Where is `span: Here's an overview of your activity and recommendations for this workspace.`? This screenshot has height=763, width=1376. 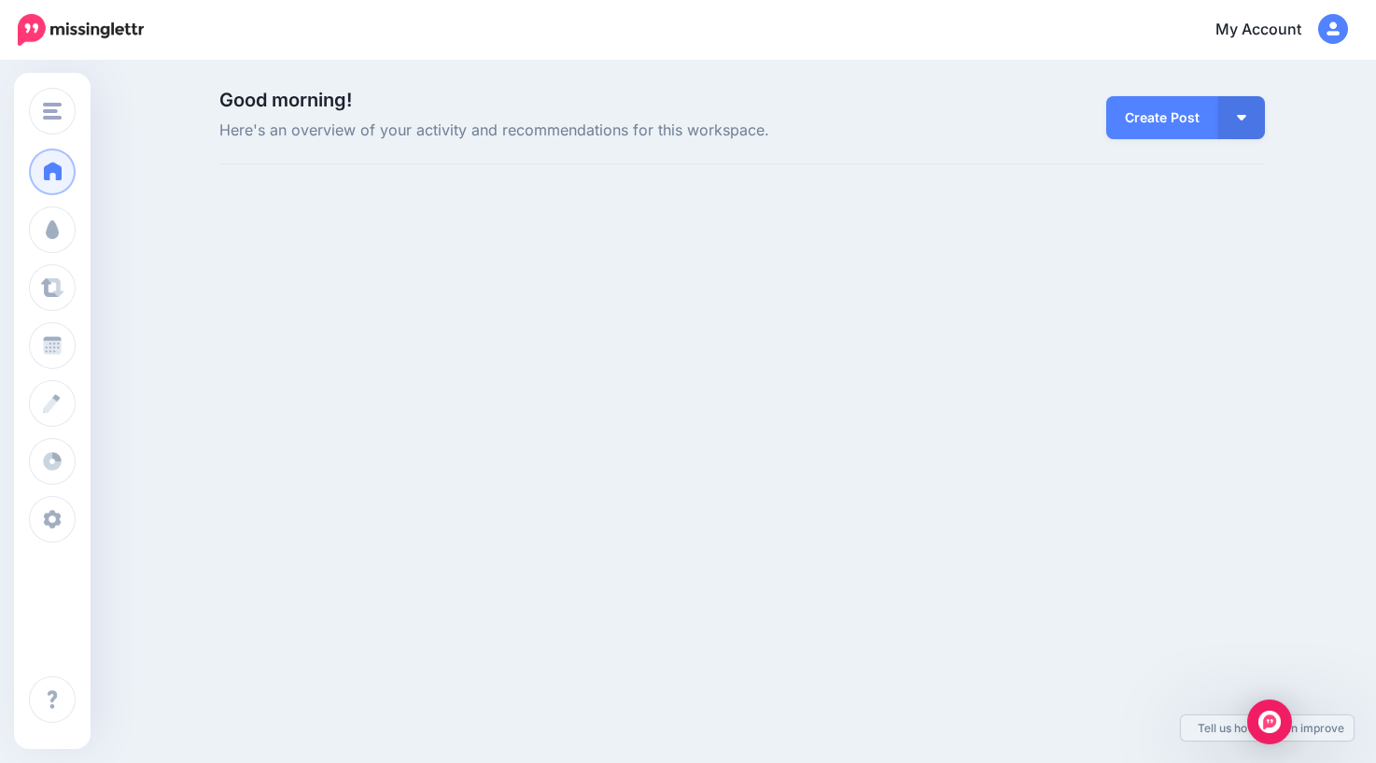 span: Here's an overview of your activity and recommendations for this workspace. is located at coordinates (563, 131).